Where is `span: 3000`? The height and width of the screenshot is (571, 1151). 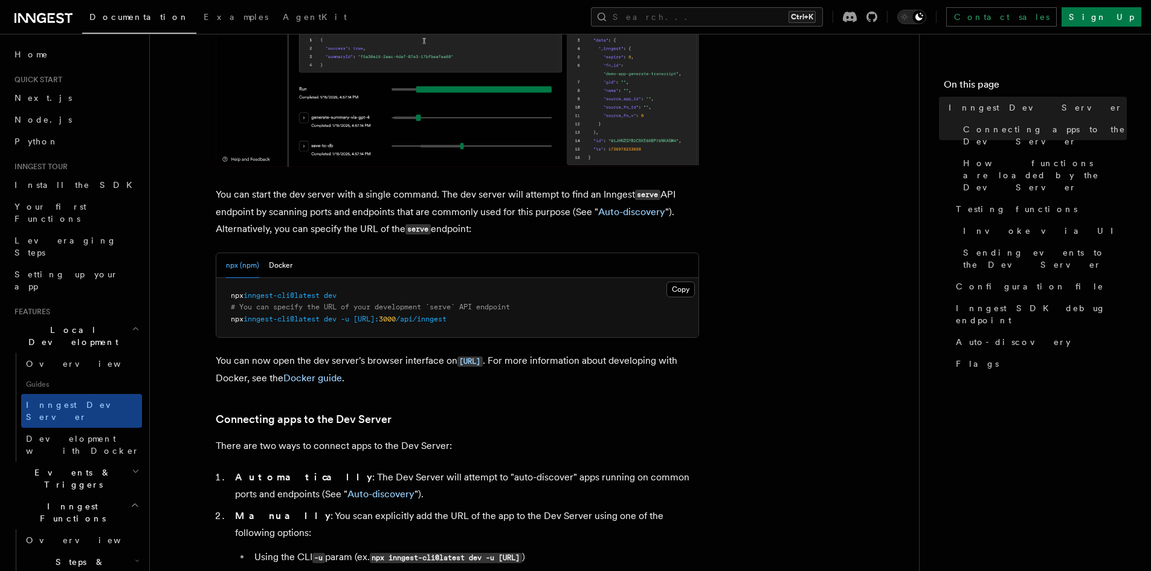
span: 3000 is located at coordinates (387, 319).